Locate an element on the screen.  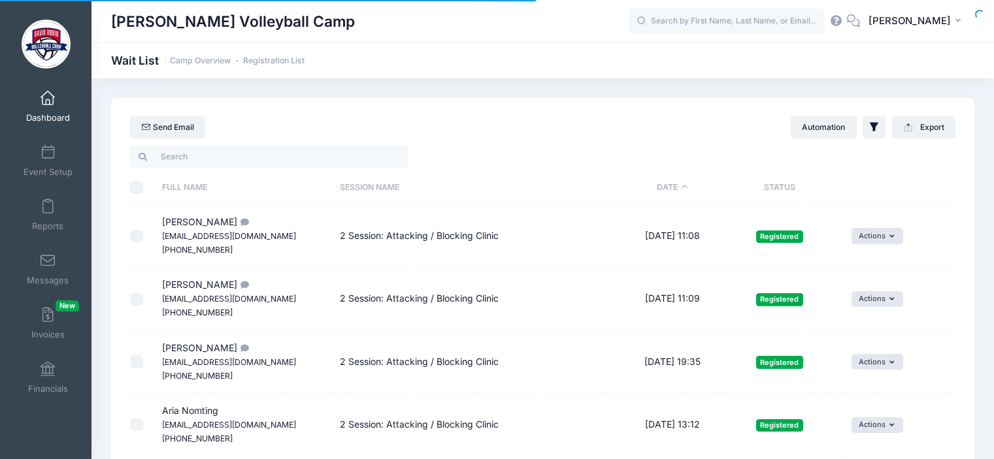
a: Dashboard is located at coordinates (48, 106).